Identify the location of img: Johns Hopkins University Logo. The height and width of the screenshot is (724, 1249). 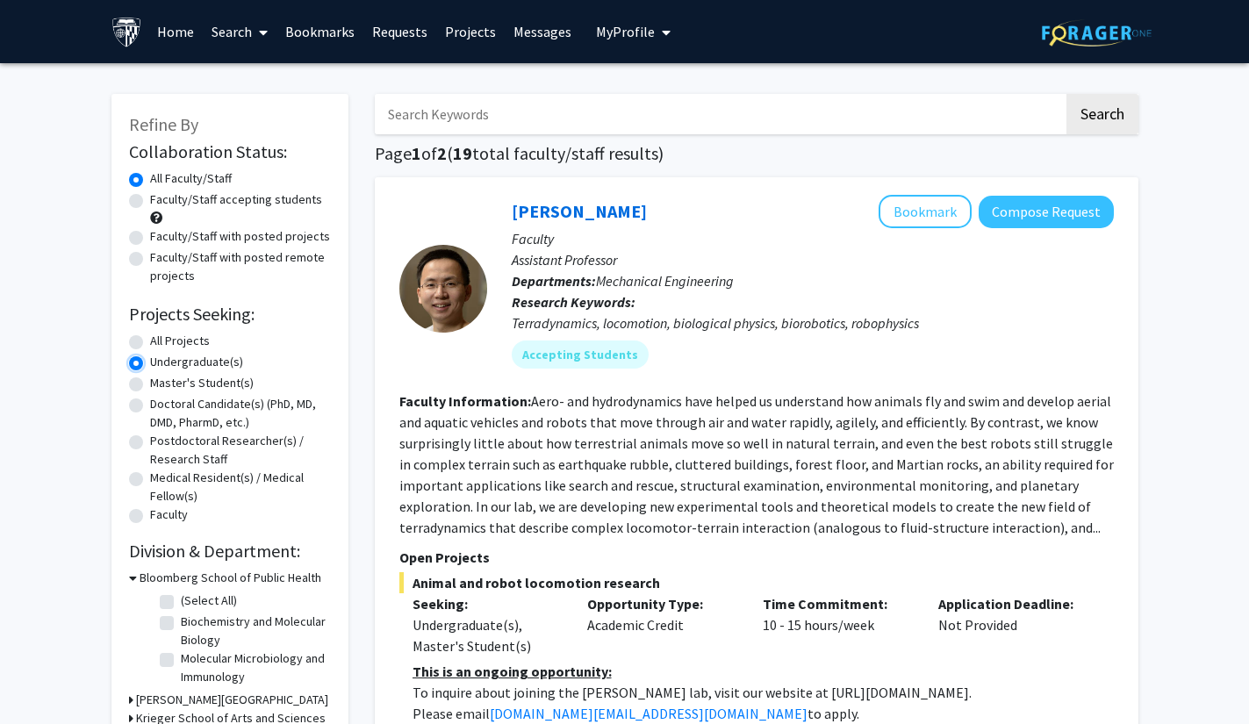
(126, 32).